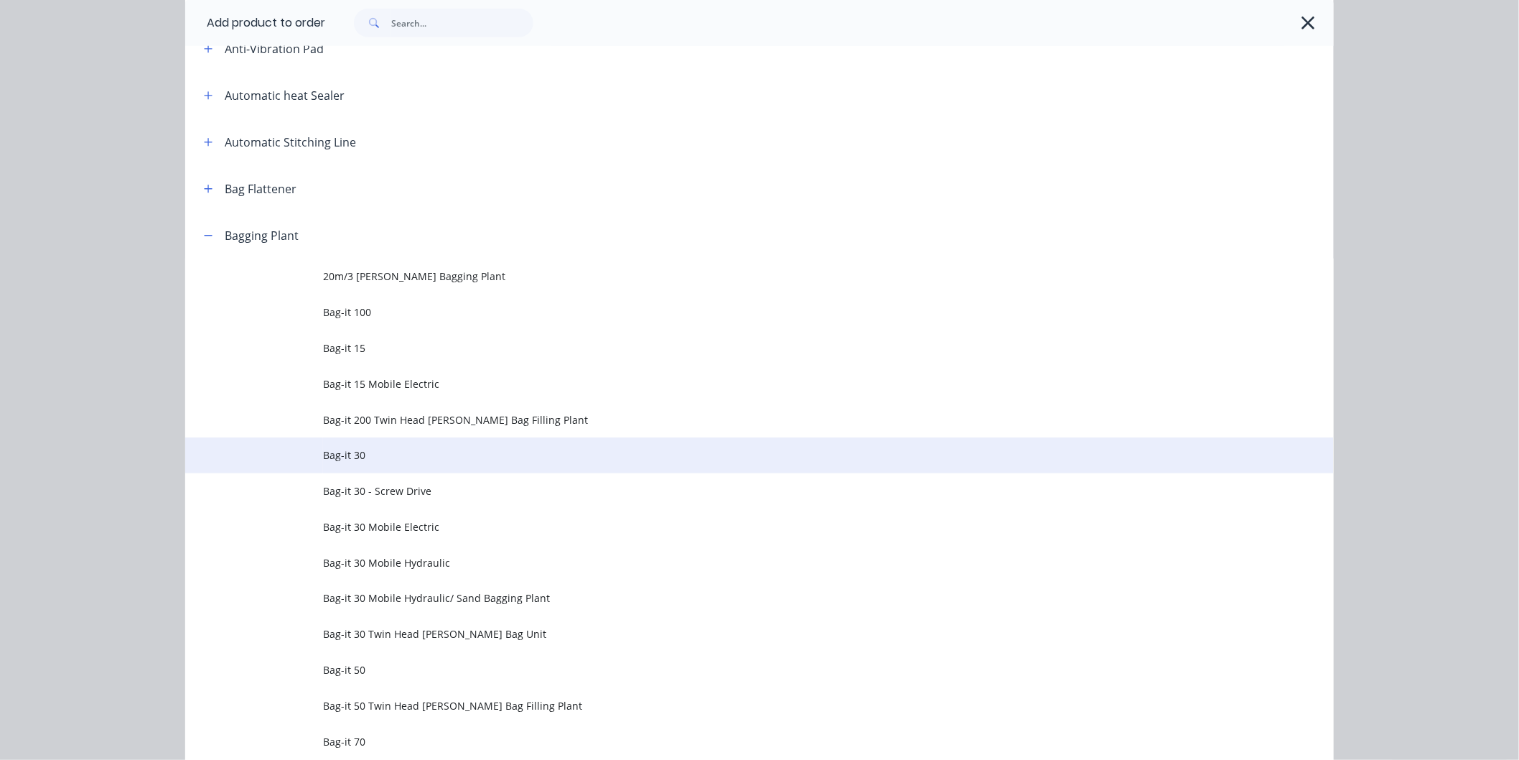 This screenshot has height=760, width=1519. What do you see at coordinates (727, 312) in the screenshot?
I see `span: Bag-it 100` at bounding box center [727, 312].